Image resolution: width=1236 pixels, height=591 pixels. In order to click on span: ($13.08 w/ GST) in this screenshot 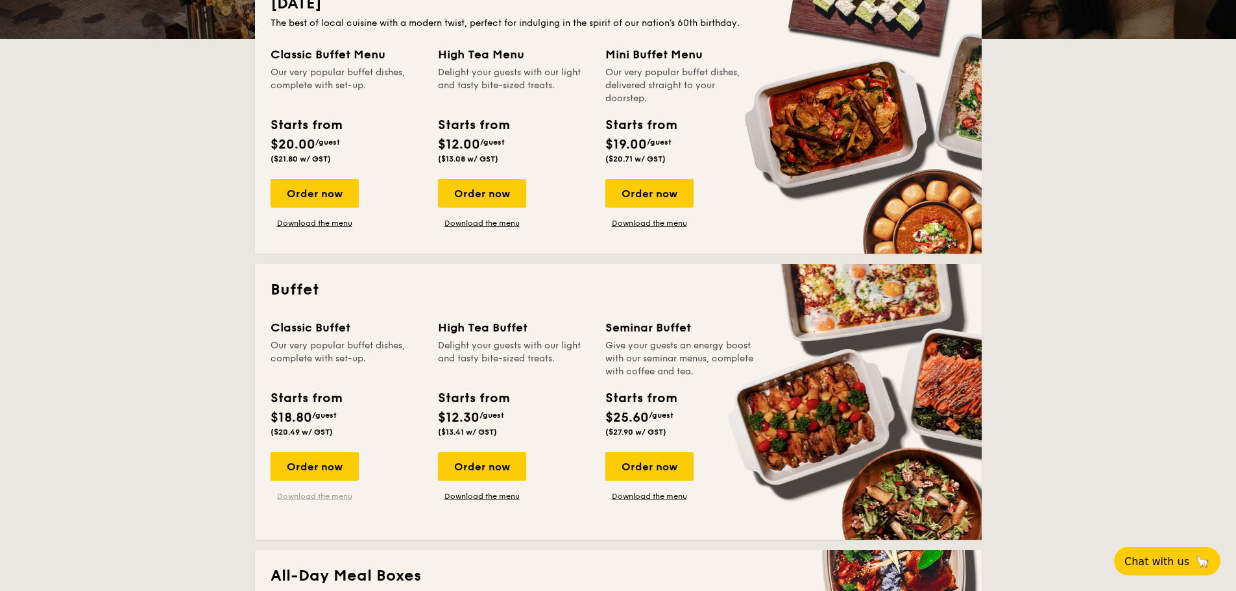, I will do `click(468, 159)`.